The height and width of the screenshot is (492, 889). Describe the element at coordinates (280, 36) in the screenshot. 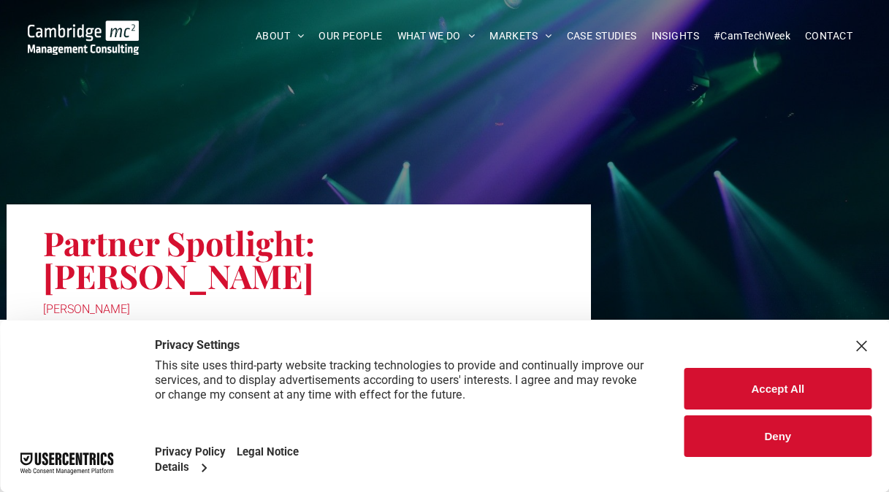

I see `a: ABOUT` at that location.